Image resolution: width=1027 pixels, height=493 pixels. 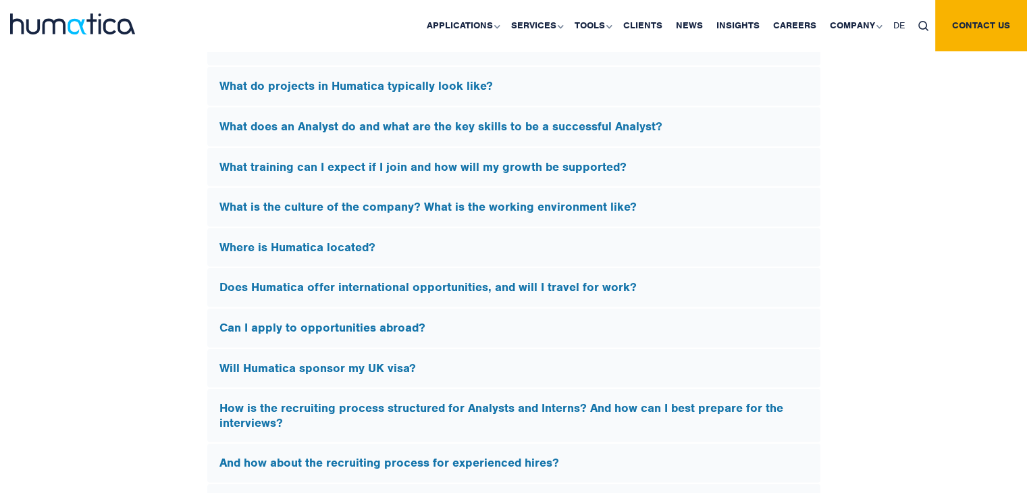 I want to click on span: DE, so click(x=898, y=25).